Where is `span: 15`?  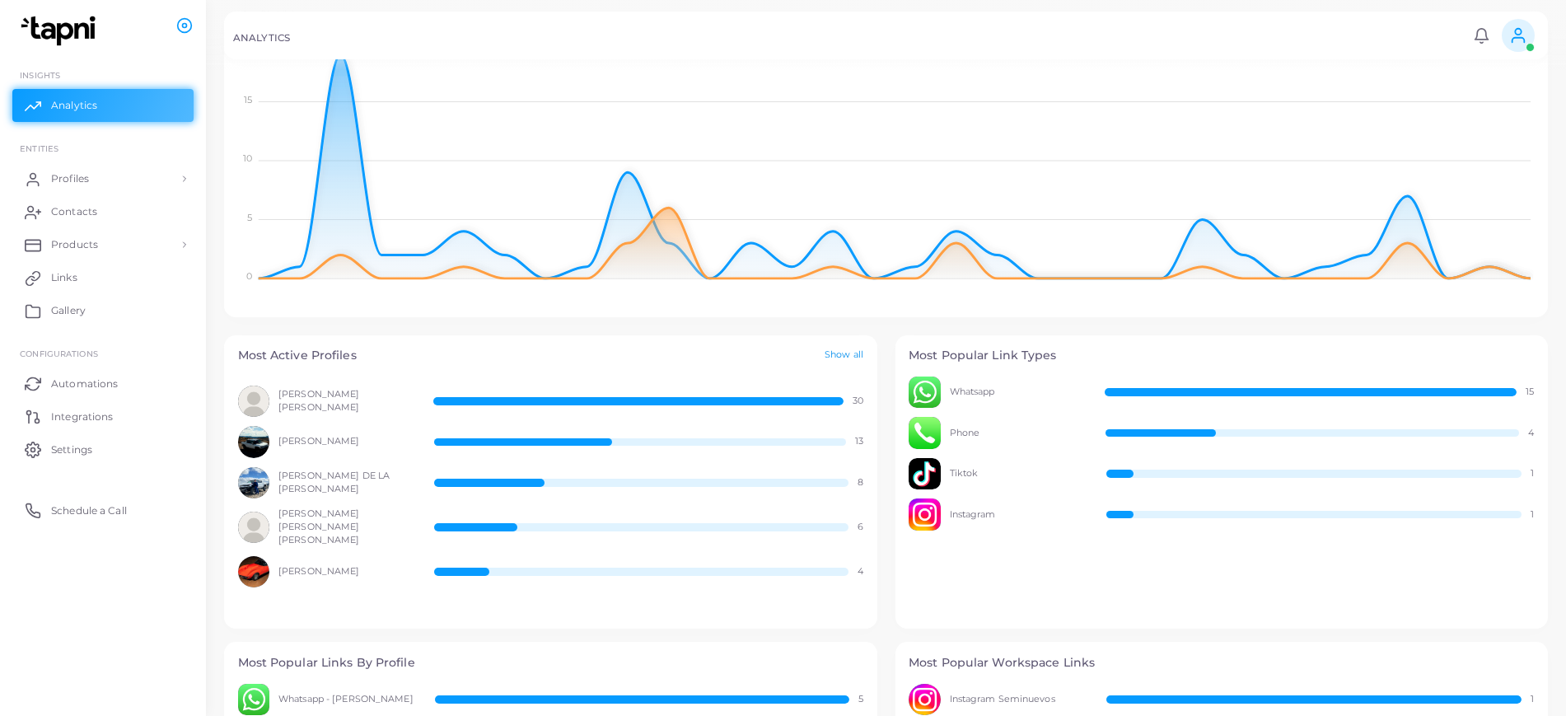 span: 15 is located at coordinates (1529, 392).